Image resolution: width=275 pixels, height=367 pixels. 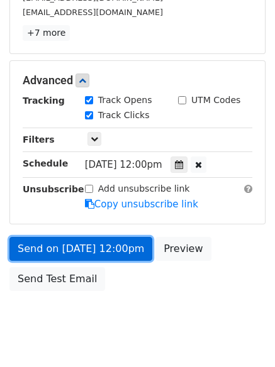 I want to click on label: UTM Codes, so click(x=216, y=100).